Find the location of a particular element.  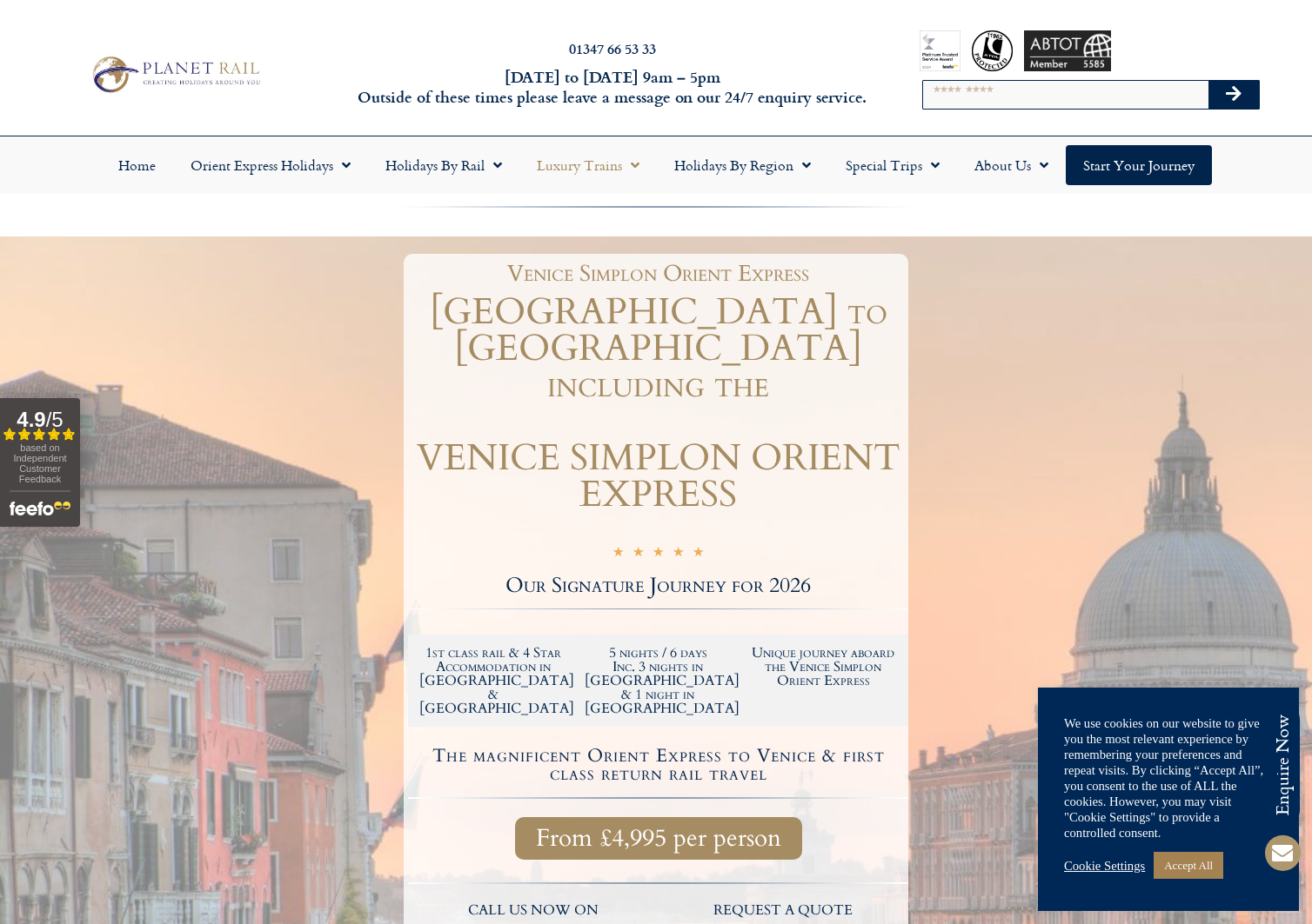

a: Luxury Trains is located at coordinates (588, 165).